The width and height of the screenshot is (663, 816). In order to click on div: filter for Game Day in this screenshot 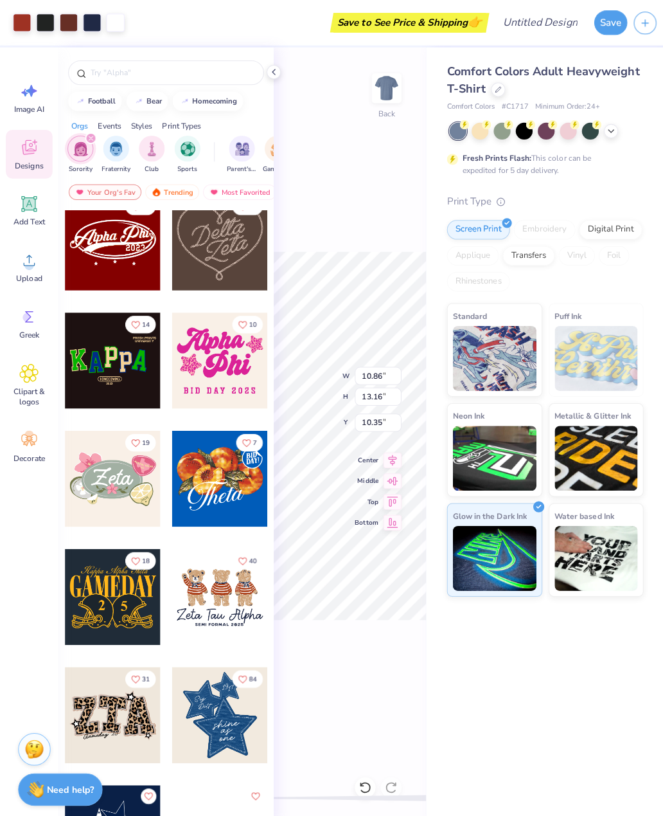, I will do `click(275, 153)`.